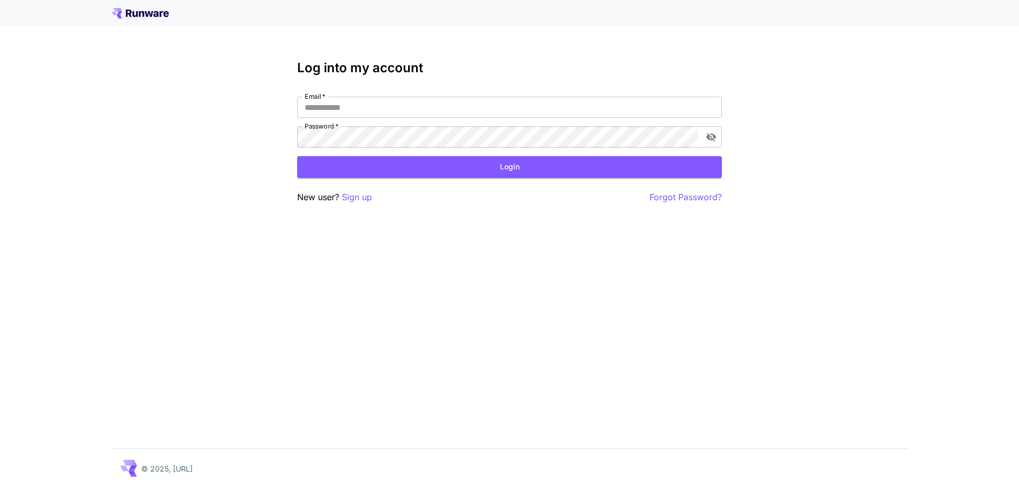 This screenshot has height=488, width=1019. What do you see at coordinates (315, 96) in the screenshot?
I see `label: Email` at bounding box center [315, 96].